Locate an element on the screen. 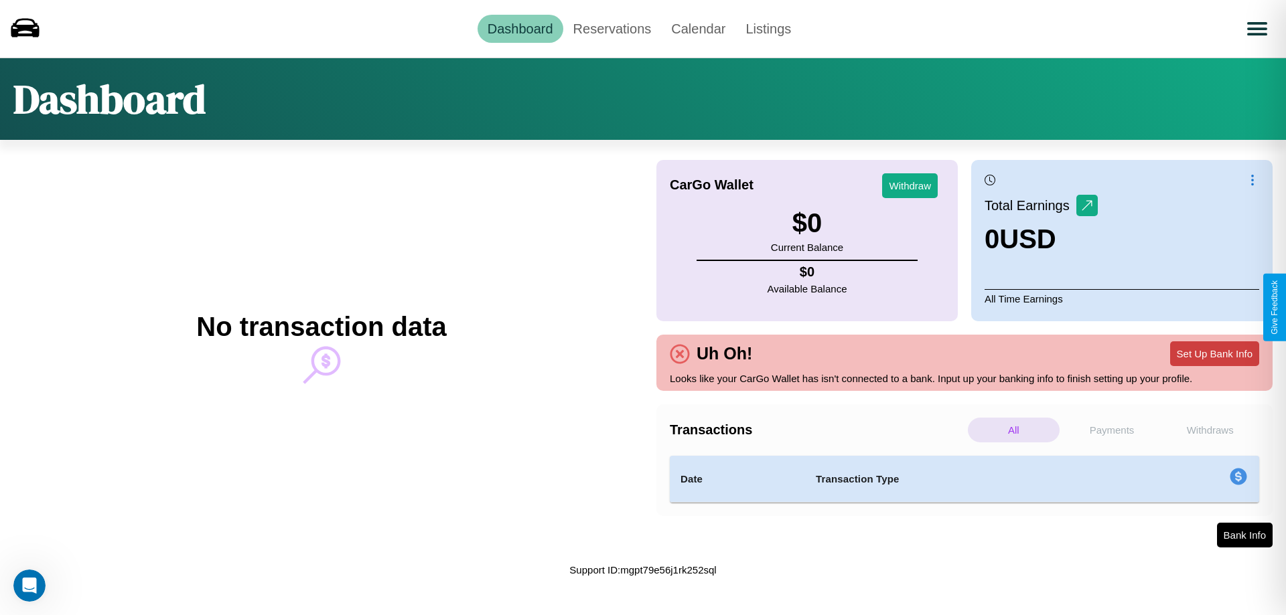 Image resolution: width=1286 pixels, height=615 pixels. div: Give Feedback is located at coordinates (1274, 307).